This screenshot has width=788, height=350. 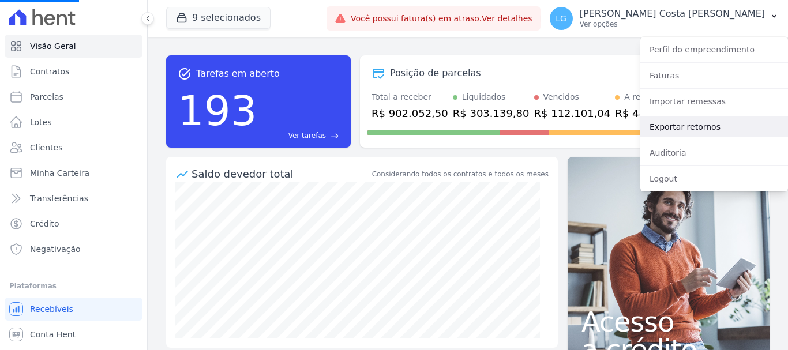 I want to click on a: Logout, so click(x=714, y=179).